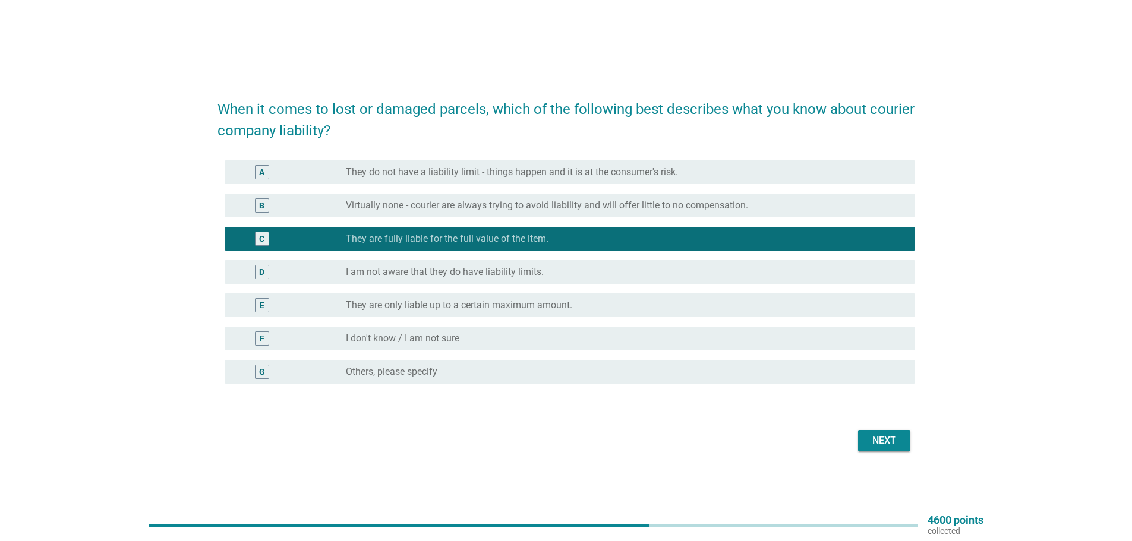 The width and height of the screenshot is (1132, 541). What do you see at coordinates (402, 339) in the screenshot?
I see `label: I don't know / I am not sure` at bounding box center [402, 339].